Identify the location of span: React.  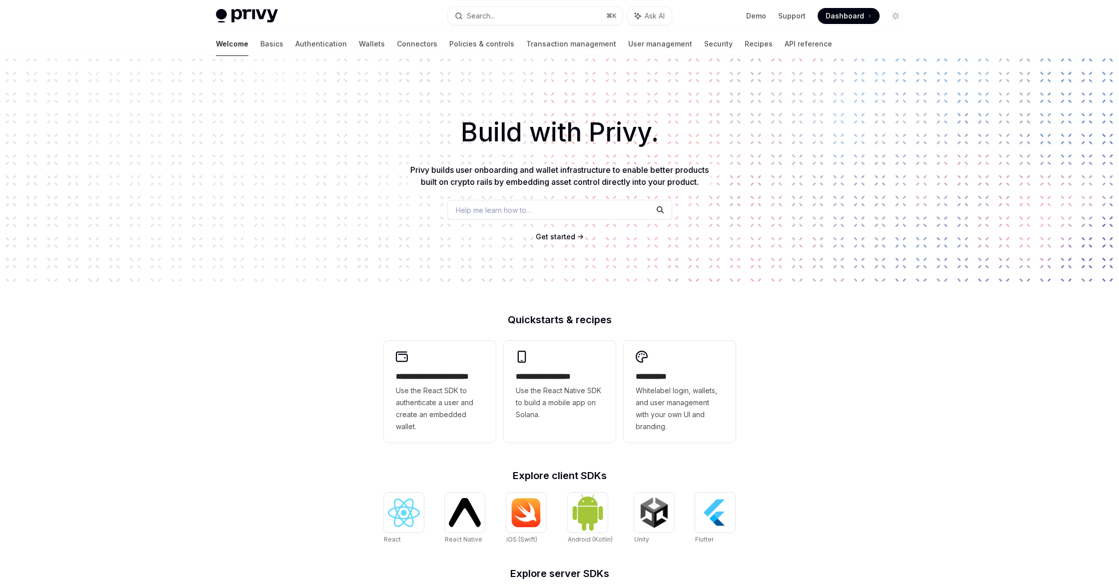
(392, 539).